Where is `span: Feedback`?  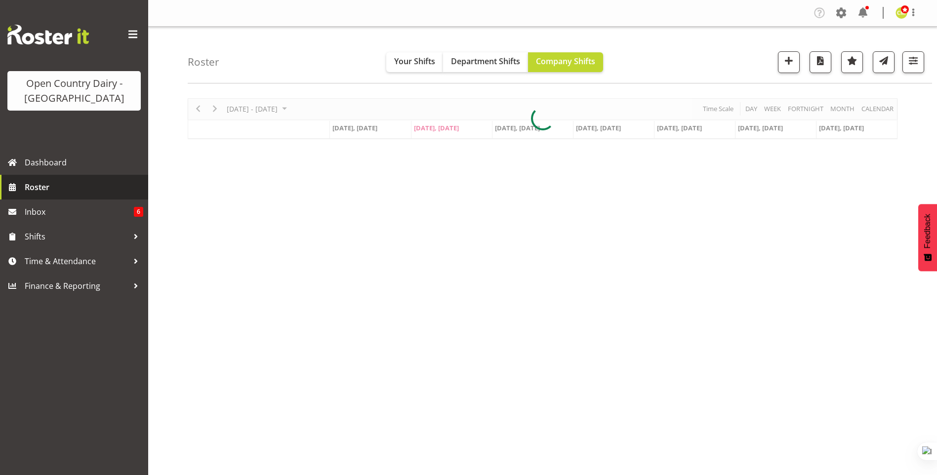 span: Feedback is located at coordinates (928, 231).